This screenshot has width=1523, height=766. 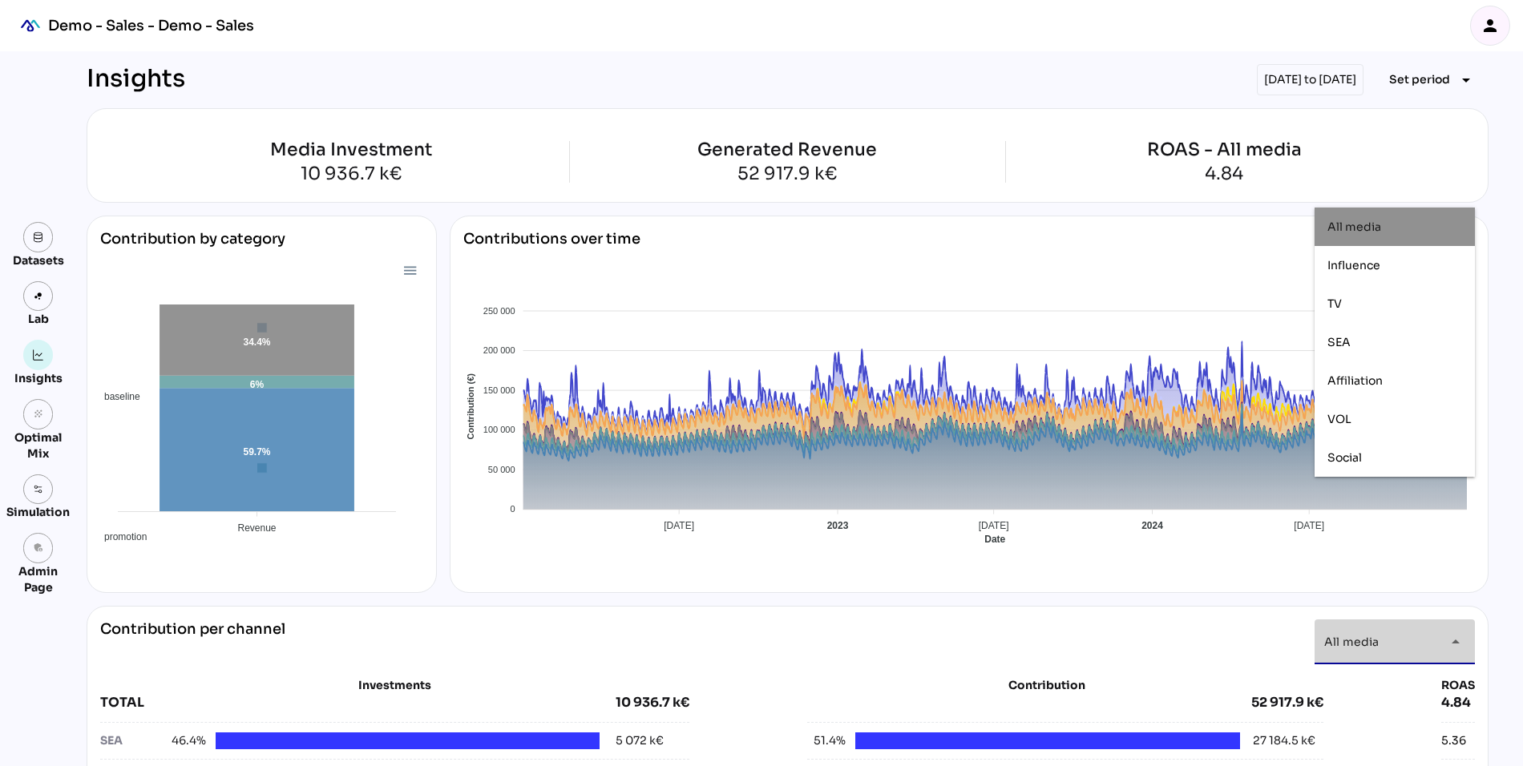 What do you see at coordinates (1152, 526) in the screenshot?
I see `tspan: 2024` at bounding box center [1152, 526].